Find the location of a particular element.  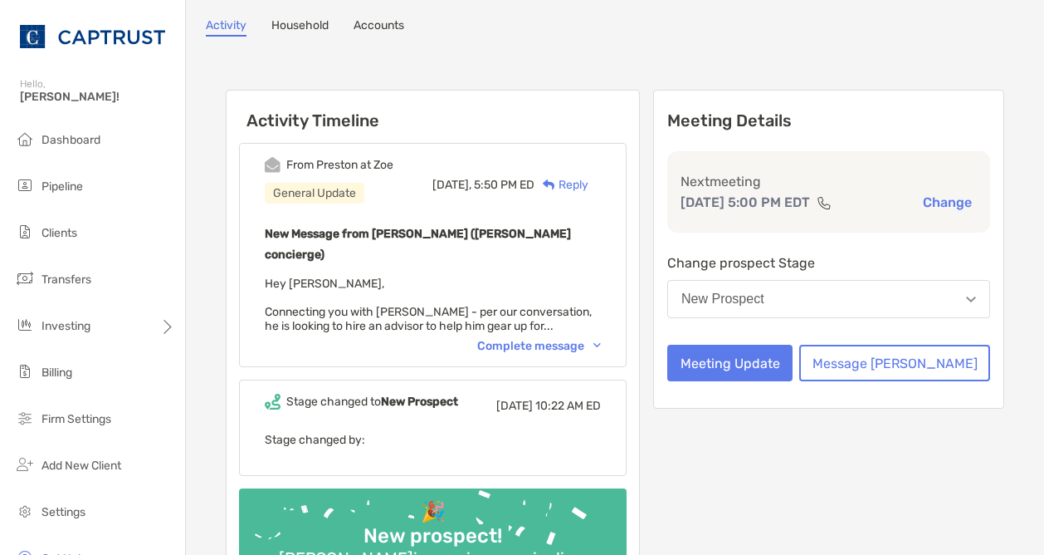

a: Accounts is located at coordinates (379, 27).